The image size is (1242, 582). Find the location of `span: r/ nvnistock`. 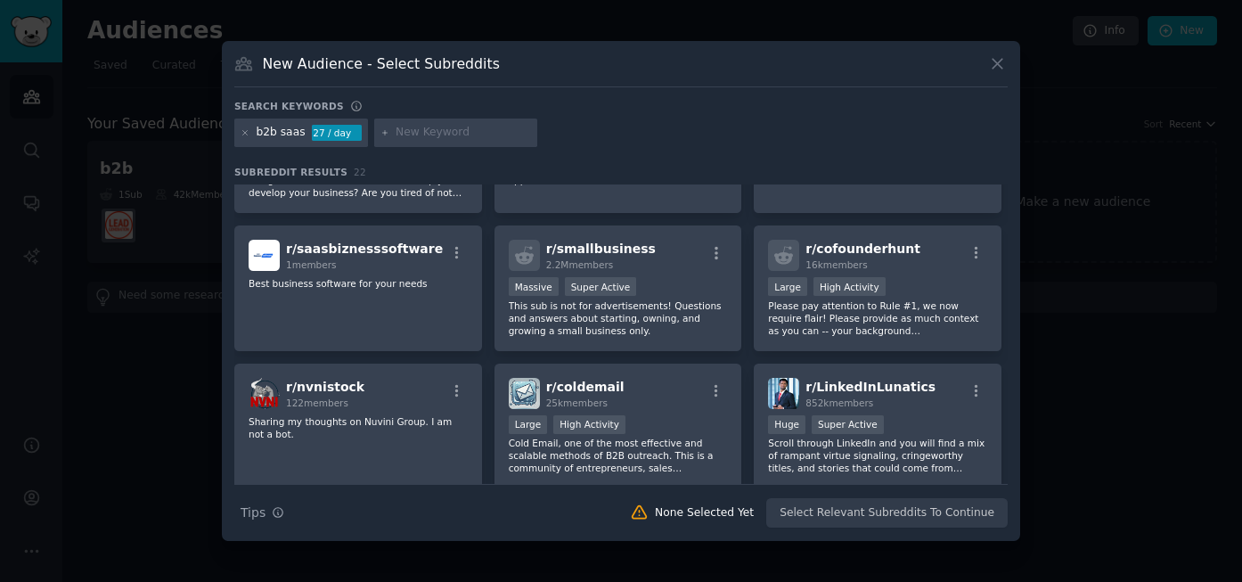

span: r/ nvnistock is located at coordinates (325, 387).